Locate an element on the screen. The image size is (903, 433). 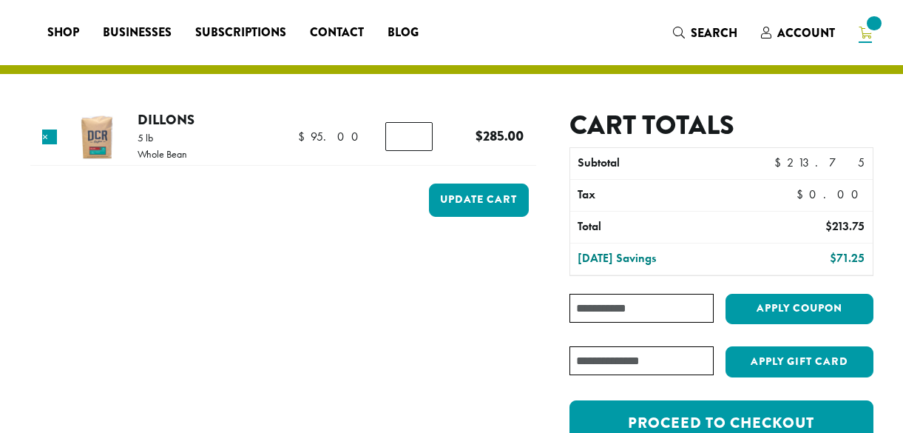
span: Contact is located at coordinates (337, 33).